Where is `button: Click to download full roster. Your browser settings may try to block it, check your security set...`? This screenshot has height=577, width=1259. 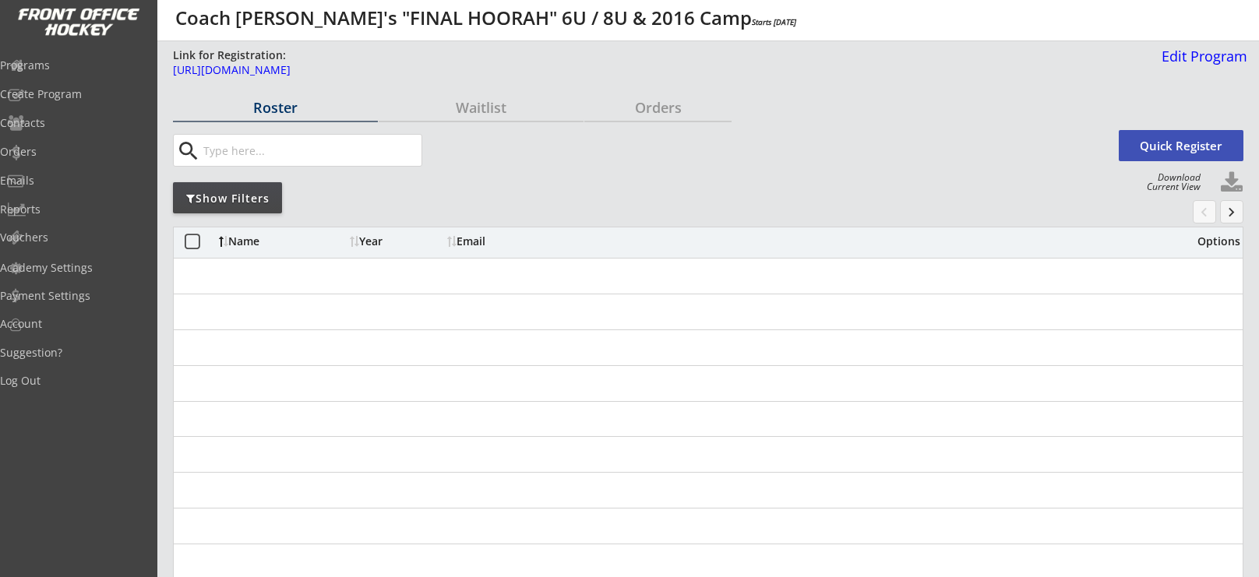 button: Click to download full roster. Your browser settings may try to block it, check your security set... is located at coordinates (1232, 183).